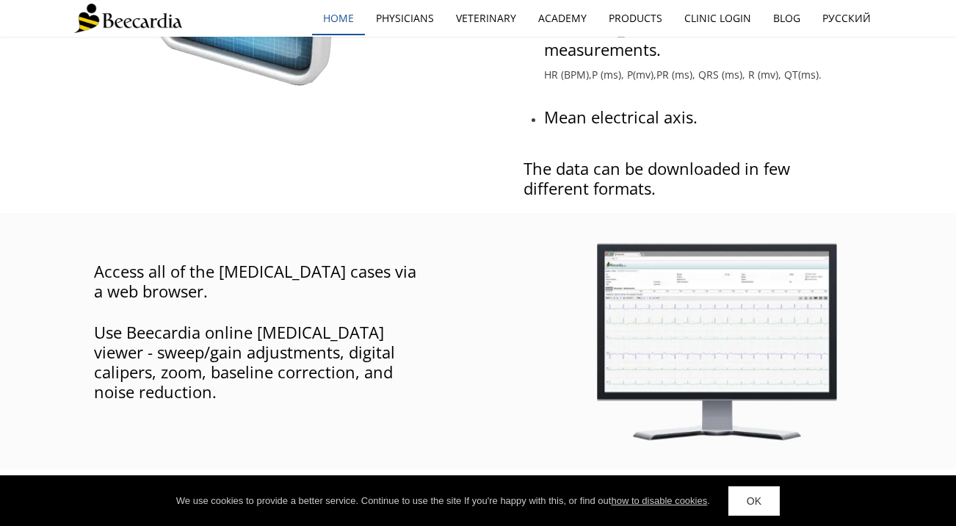 The height and width of the screenshot is (526, 956). Describe the element at coordinates (847, 18) in the screenshot. I see `a: Русский` at that location.